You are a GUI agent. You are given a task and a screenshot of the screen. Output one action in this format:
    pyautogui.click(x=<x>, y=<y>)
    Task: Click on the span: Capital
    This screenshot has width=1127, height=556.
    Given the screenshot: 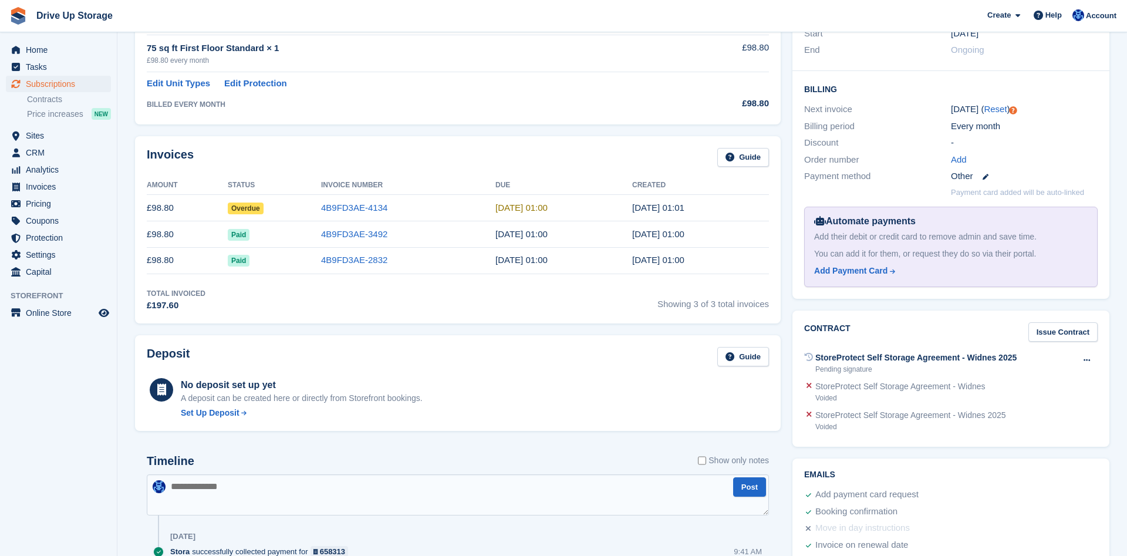 What is the action you would take?
    pyautogui.click(x=61, y=272)
    